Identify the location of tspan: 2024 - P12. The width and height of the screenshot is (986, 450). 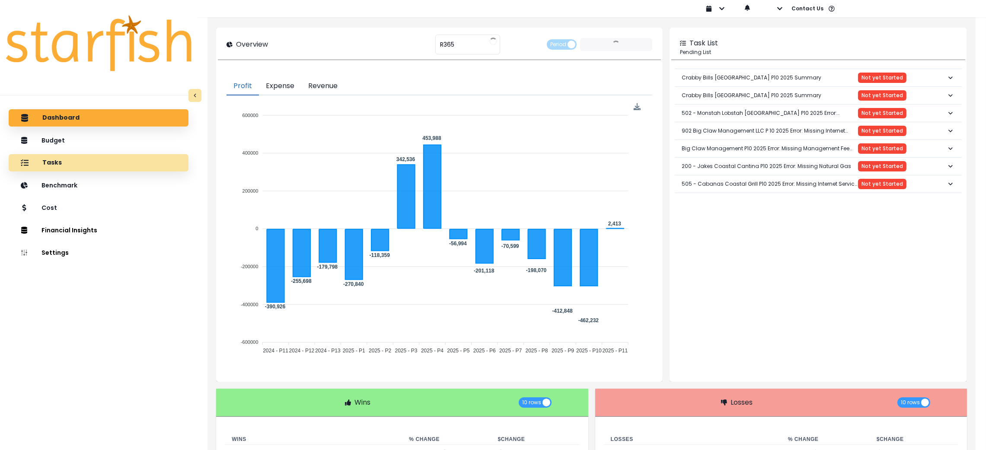
(302, 351).